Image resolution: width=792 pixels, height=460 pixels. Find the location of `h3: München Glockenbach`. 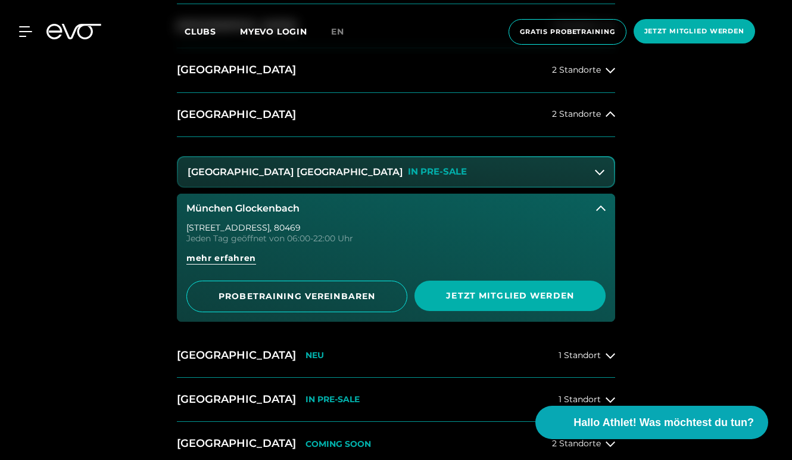

h3: München Glockenbach is located at coordinates (243, 209).